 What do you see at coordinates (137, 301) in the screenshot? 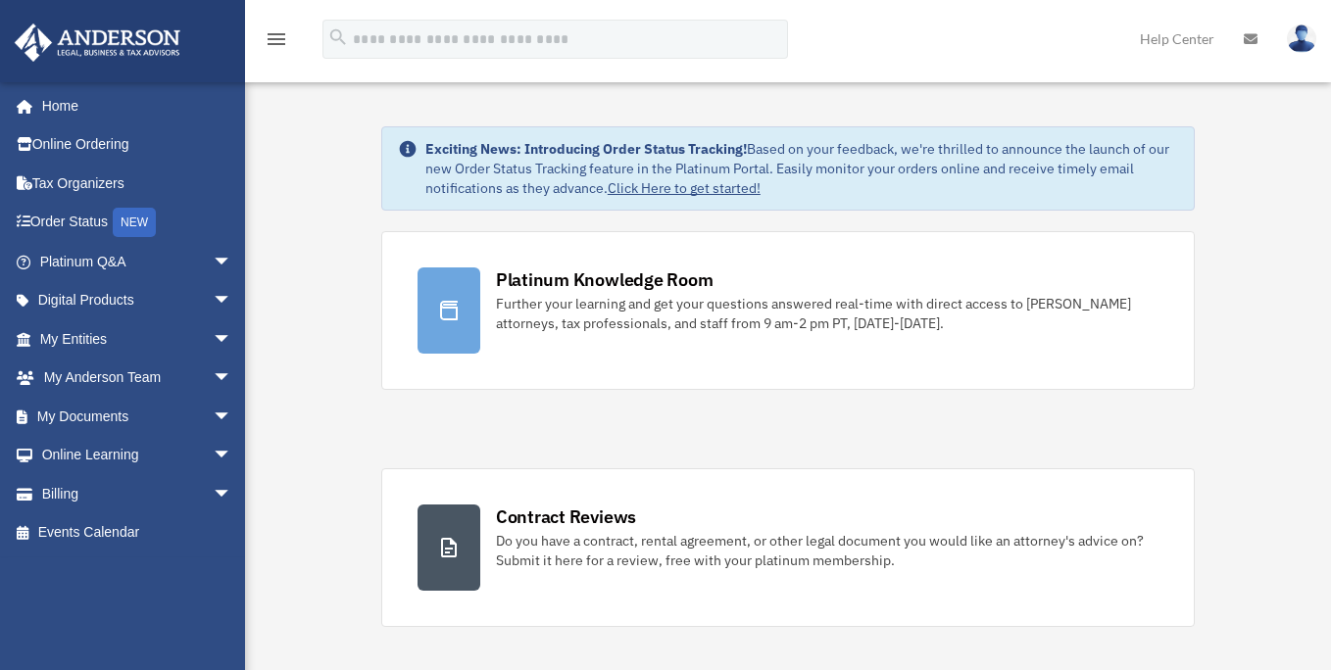
I see `a: Digital Productsarrow_drop_down` at bounding box center [137, 301].